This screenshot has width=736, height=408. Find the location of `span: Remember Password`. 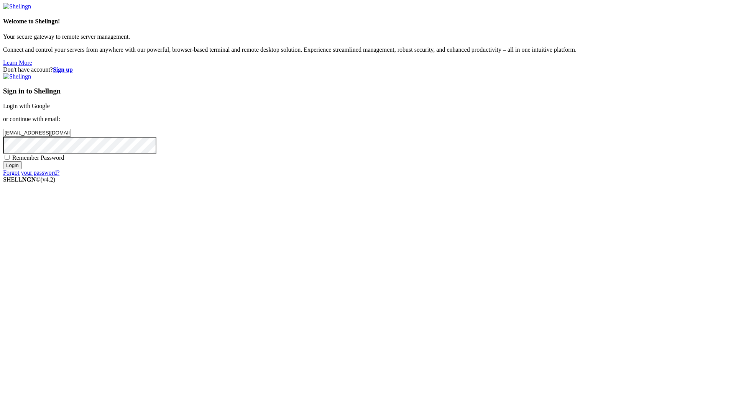

span: Remember Password is located at coordinates (38, 157).